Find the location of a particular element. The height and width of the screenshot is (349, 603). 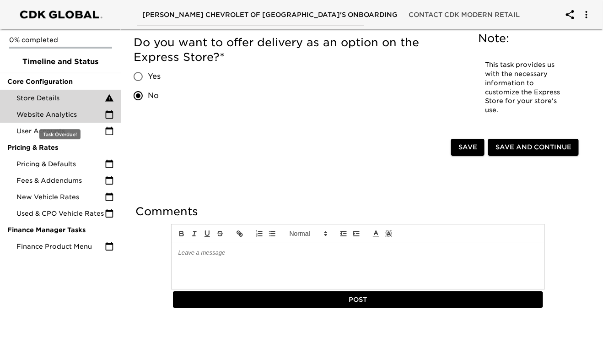

span: Finance Product Menu is located at coordinates (60, 246).